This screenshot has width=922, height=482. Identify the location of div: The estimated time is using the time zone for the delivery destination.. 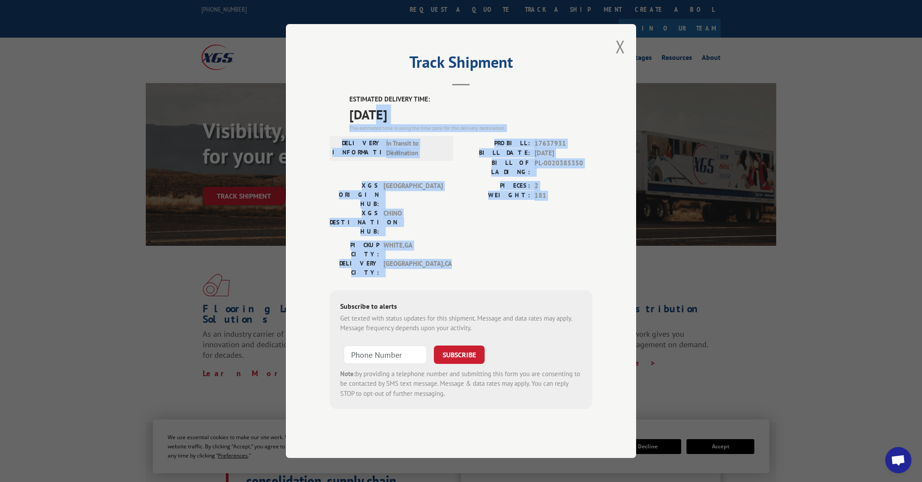
(471, 128).